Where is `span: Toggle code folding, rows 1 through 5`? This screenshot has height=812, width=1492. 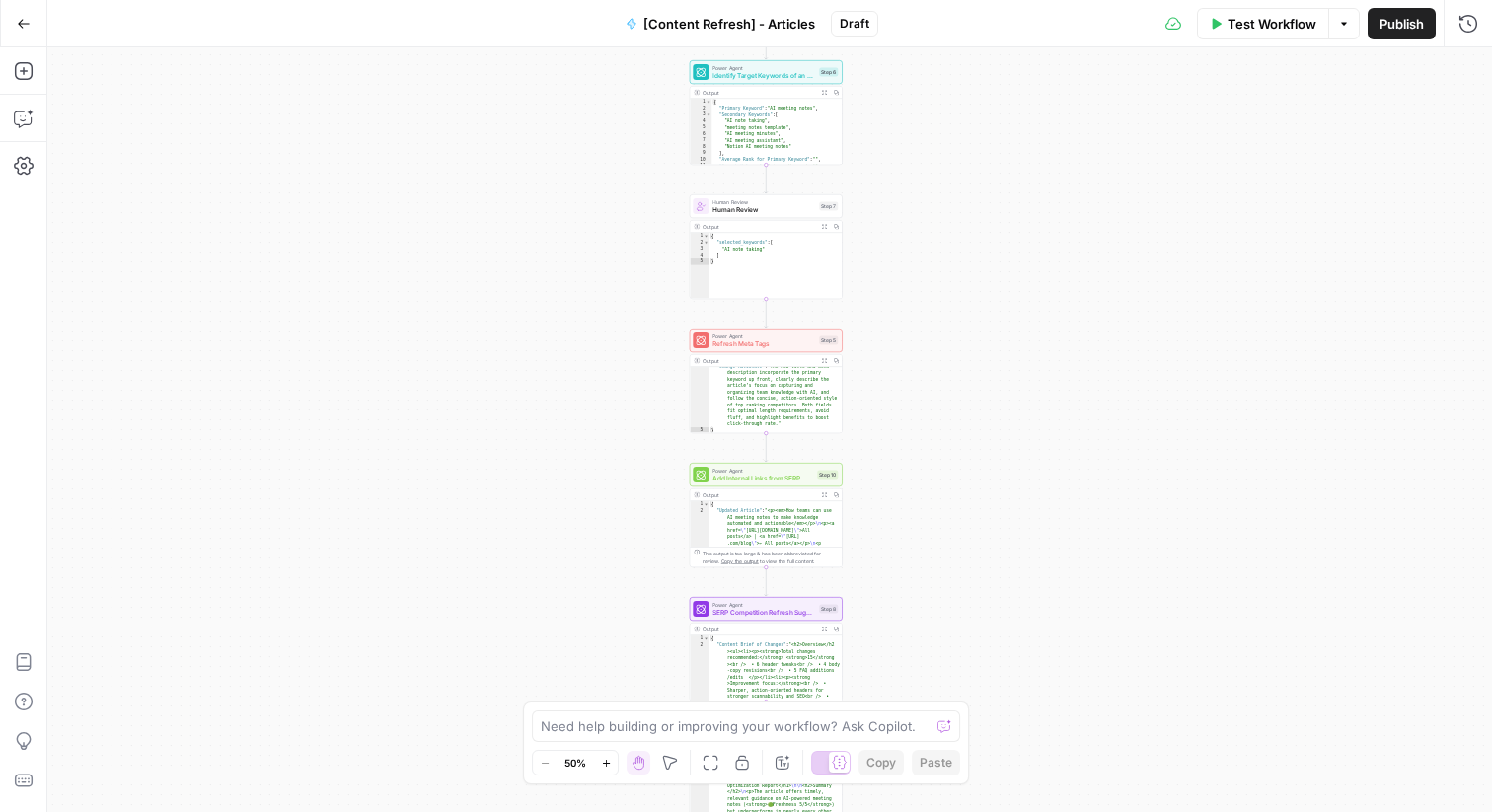 span: Toggle code folding, rows 1 through 5 is located at coordinates (706, 236).